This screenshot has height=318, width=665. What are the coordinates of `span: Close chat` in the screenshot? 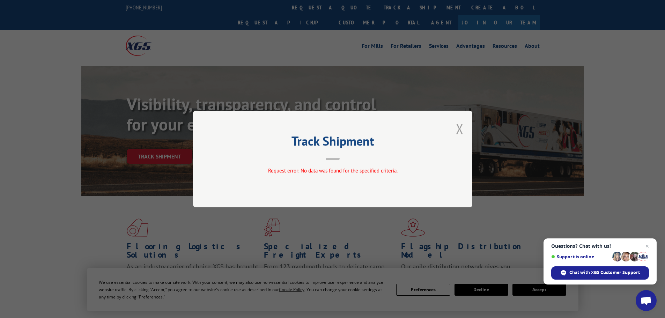 It's located at (647, 246).